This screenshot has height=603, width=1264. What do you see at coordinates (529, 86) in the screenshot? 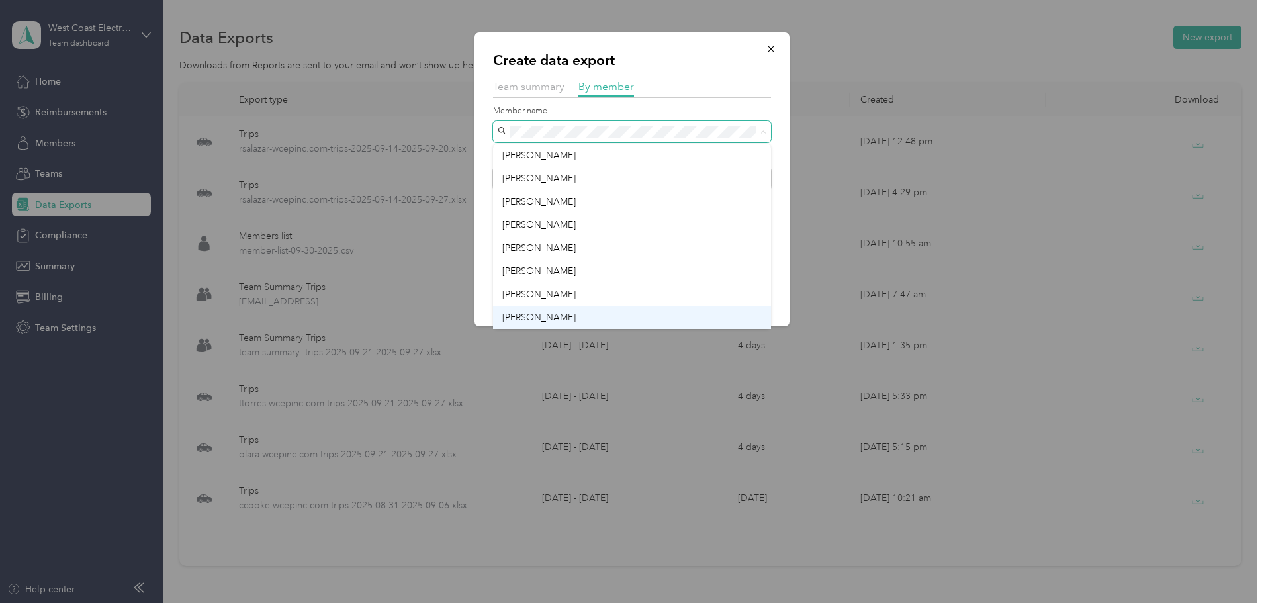
I see `span: Team summary` at bounding box center [529, 86].